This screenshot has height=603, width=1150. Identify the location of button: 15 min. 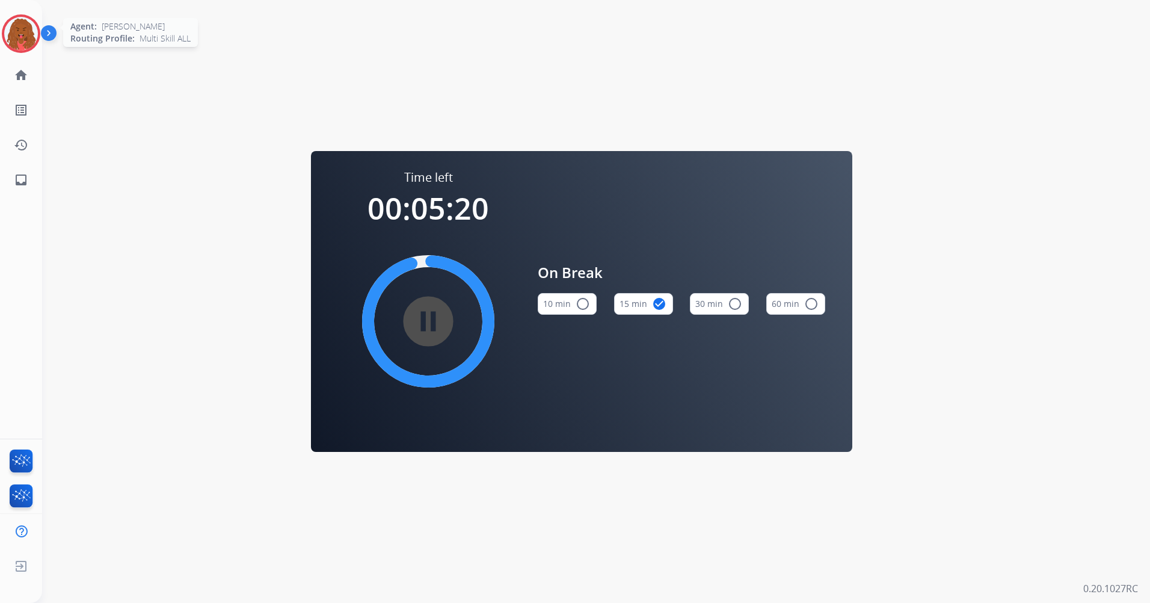
(644, 304).